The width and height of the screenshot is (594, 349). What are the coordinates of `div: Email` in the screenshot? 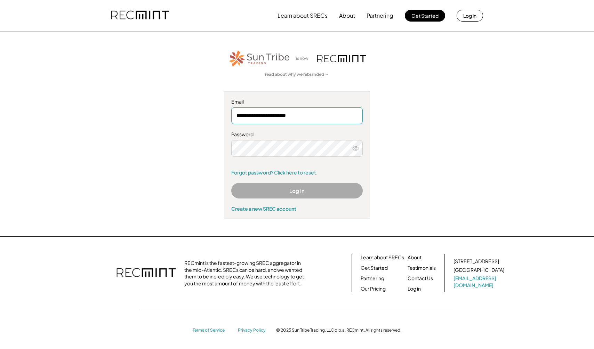 It's located at (297, 102).